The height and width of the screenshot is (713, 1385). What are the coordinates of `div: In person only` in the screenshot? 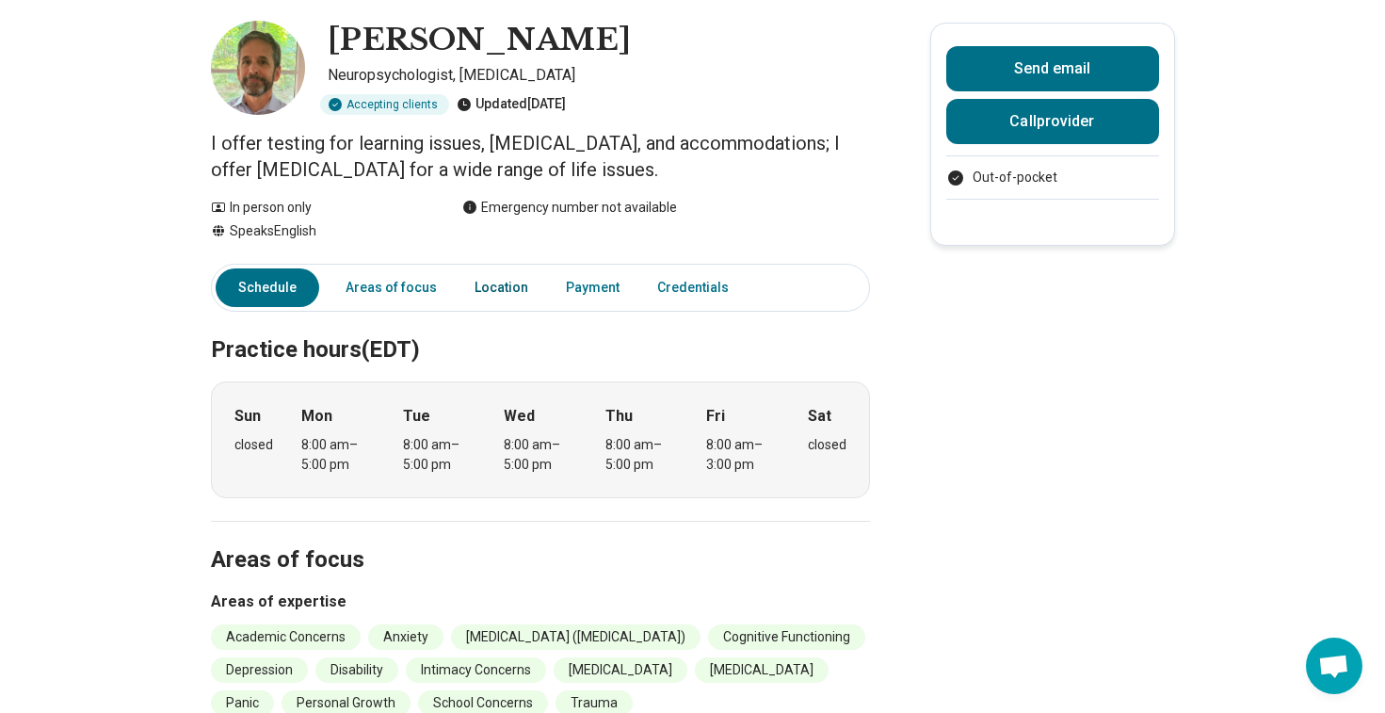 It's located at (317, 207).